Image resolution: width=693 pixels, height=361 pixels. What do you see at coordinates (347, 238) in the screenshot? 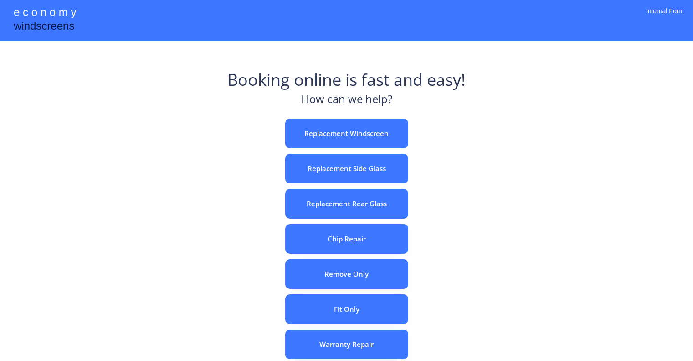
I see `button: Chip Repair` at bounding box center [347, 238].